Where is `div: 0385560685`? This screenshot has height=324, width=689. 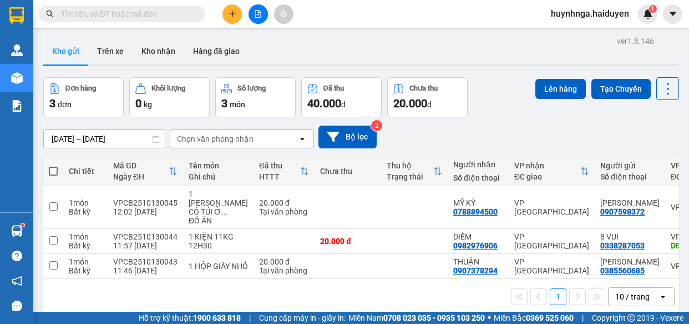
div: 0385560685 is located at coordinates (623, 270).